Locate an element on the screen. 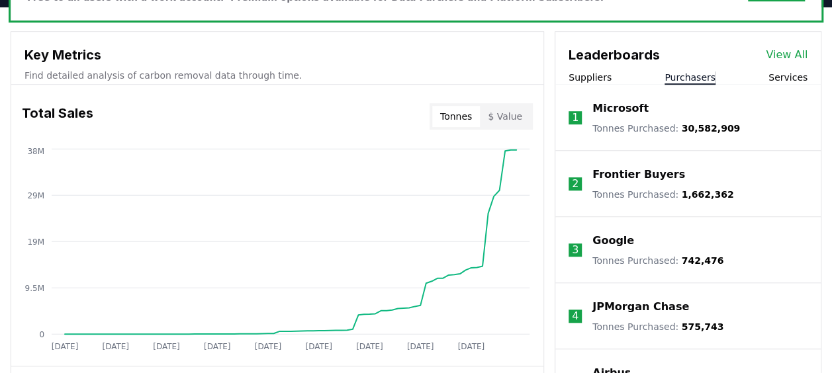 The image size is (832, 373). span: 742,476 is located at coordinates (703, 261).